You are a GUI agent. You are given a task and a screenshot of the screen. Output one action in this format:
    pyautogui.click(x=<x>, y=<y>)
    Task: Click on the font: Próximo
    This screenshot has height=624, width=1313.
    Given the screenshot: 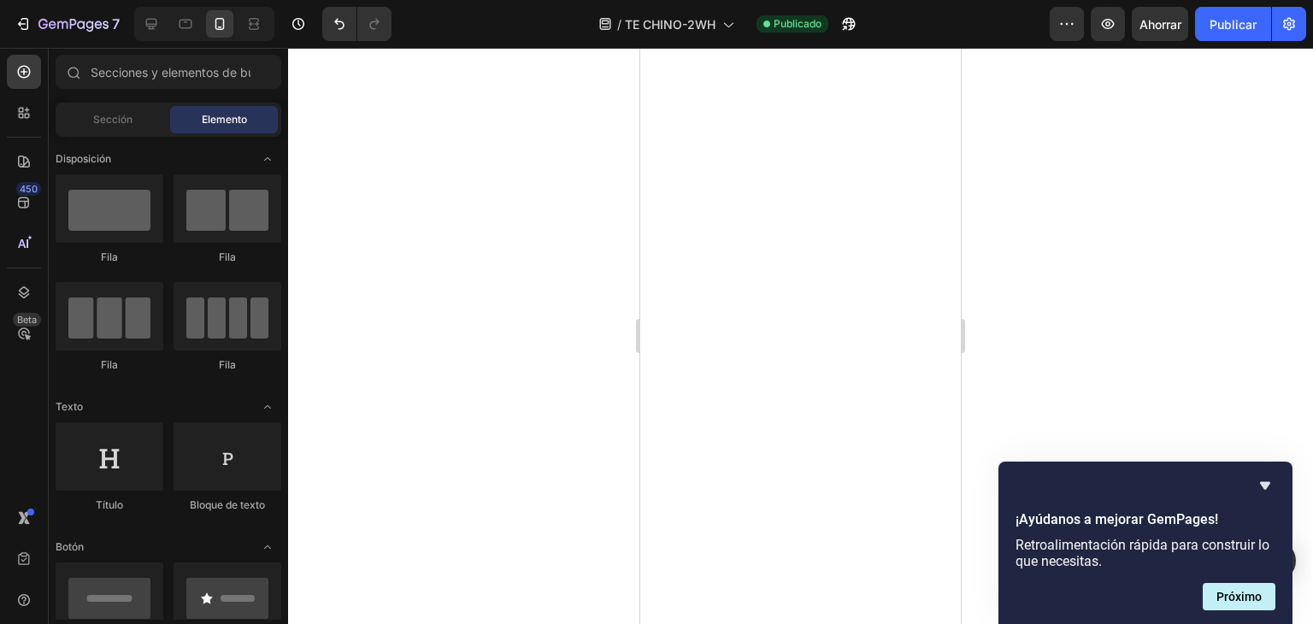 What is the action you would take?
    pyautogui.click(x=1239, y=597)
    